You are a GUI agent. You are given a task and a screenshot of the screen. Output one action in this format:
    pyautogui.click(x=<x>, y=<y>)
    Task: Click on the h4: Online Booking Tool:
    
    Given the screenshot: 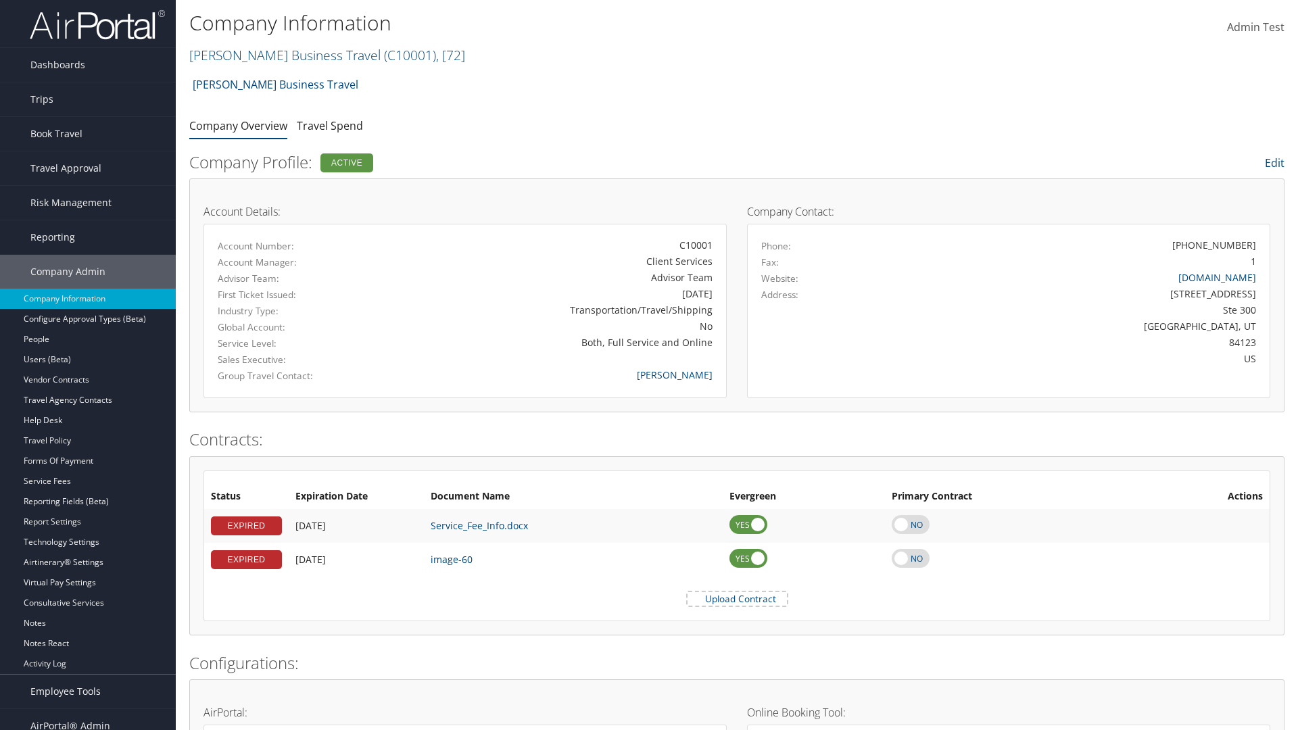 What is the action you would take?
    pyautogui.click(x=1008, y=712)
    